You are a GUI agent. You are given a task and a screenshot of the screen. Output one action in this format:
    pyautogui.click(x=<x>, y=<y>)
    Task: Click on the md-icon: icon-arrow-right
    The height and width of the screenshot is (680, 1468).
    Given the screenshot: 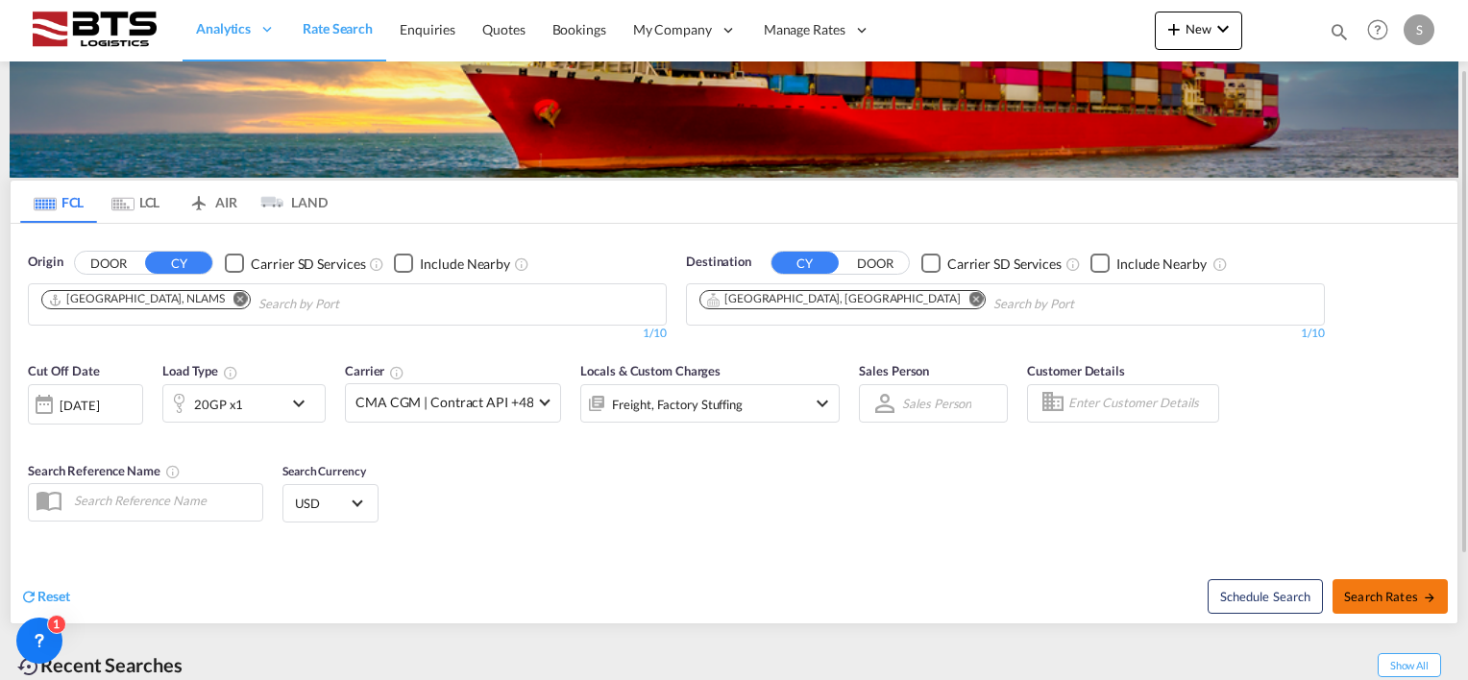 What is the action you would take?
    pyautogui.click(x=1430, y=598)
    